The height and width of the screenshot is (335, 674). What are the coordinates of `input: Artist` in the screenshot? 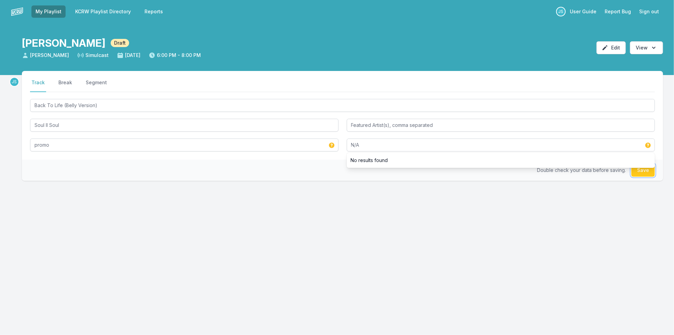 It's located at (184, 125).